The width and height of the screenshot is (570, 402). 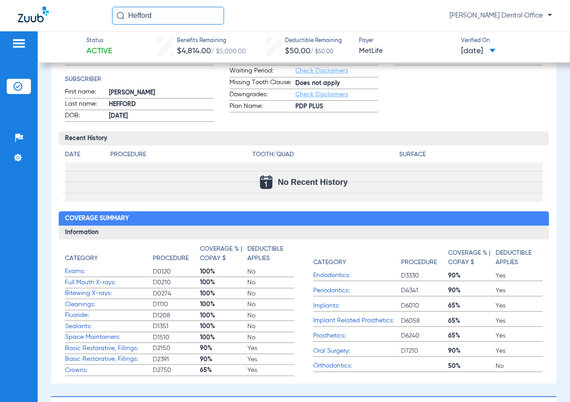 What do you see at coordinates (176, 370) in the screenshot?
I see `span: D2750` at bounding box center [176, 370].